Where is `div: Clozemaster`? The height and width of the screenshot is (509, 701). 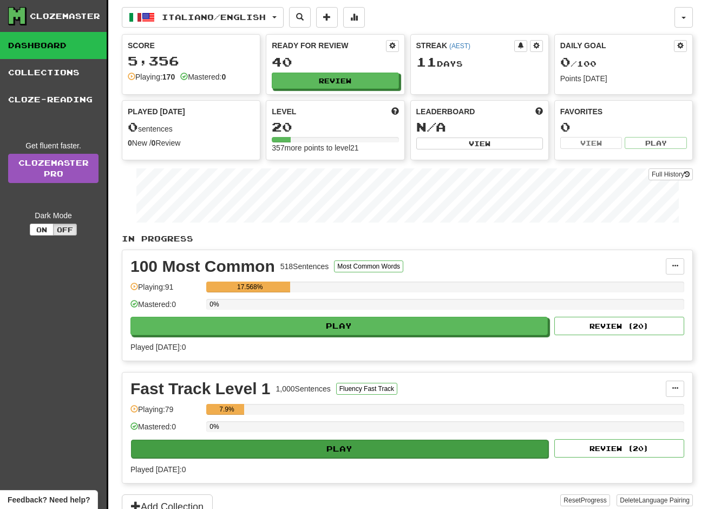
div: Clozemaster is located at coordinates (65, 16).